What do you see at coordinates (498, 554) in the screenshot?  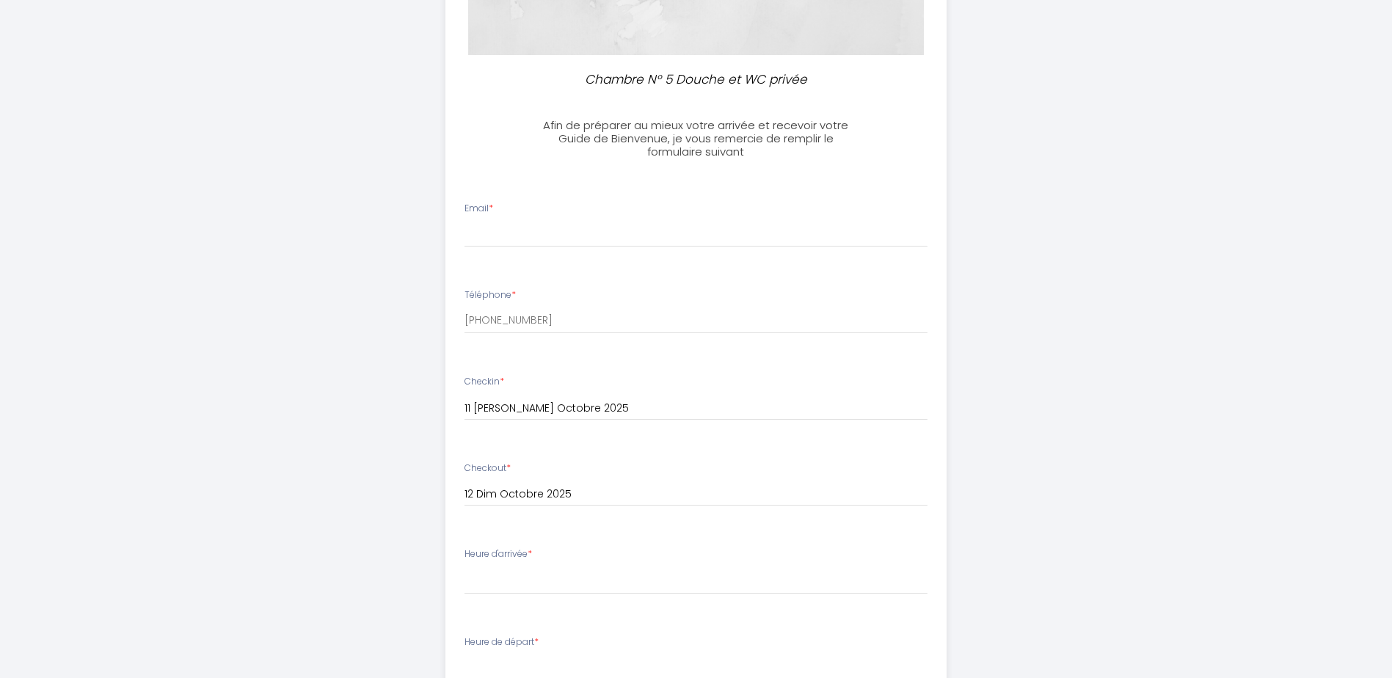 I see `label: Heure d'arrivée` at bounding box center [498, 554].